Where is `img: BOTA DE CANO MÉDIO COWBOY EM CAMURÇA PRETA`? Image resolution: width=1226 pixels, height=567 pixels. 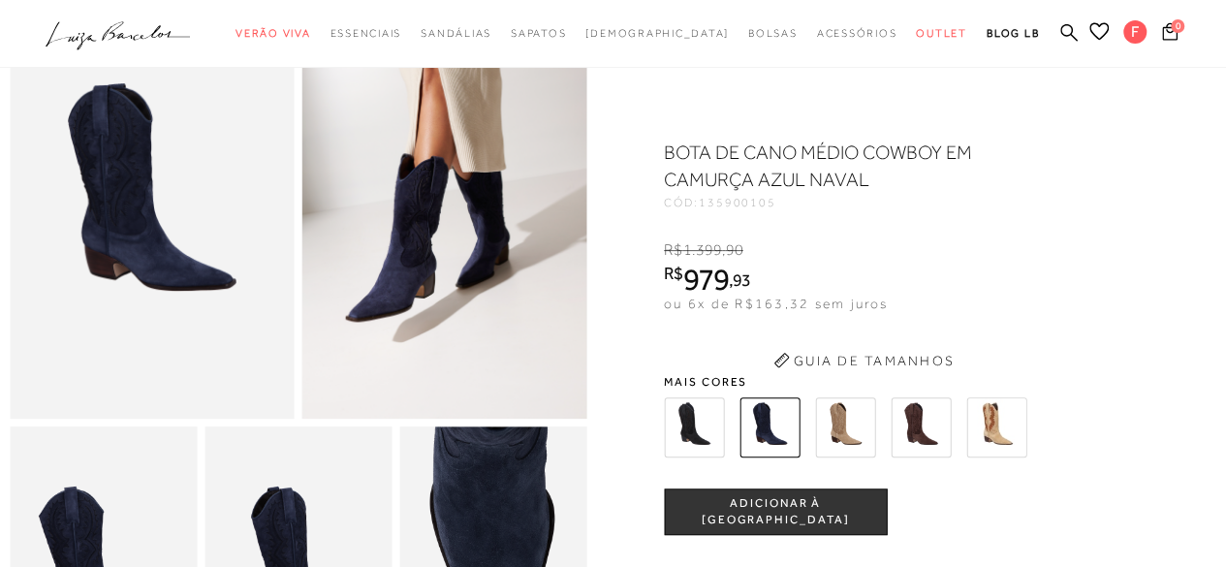 img: BOTA DE CANO MÉDIO COWBOY EM CAMURÇA PRETA is located at coordinates (694, 427).